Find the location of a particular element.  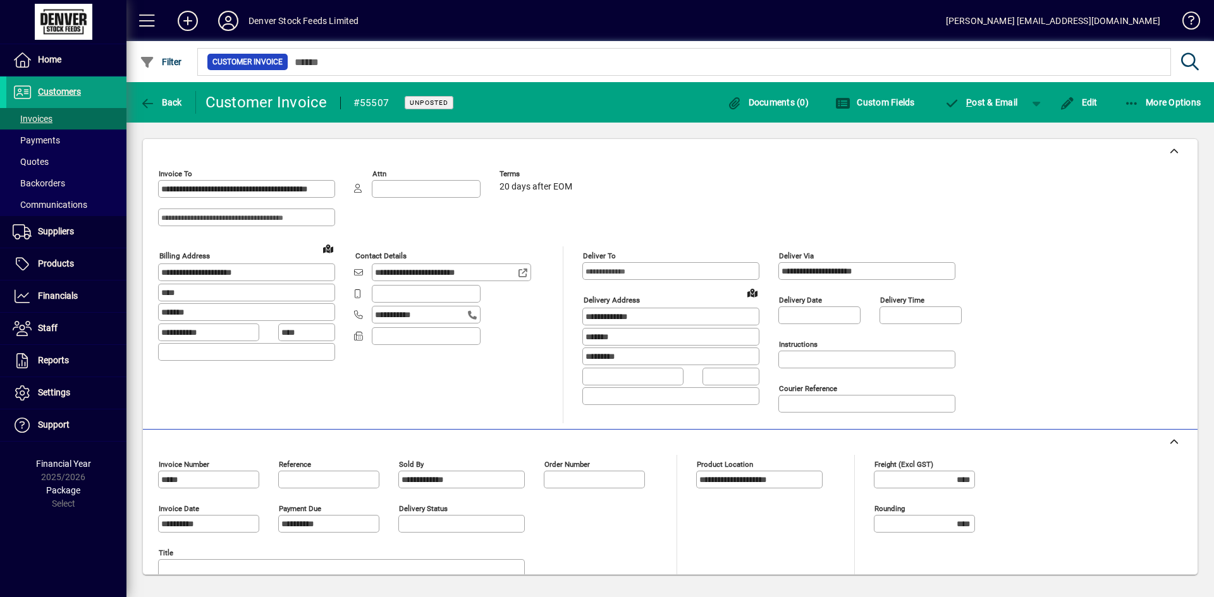

span: Staff is located at coordinates (47, 328).